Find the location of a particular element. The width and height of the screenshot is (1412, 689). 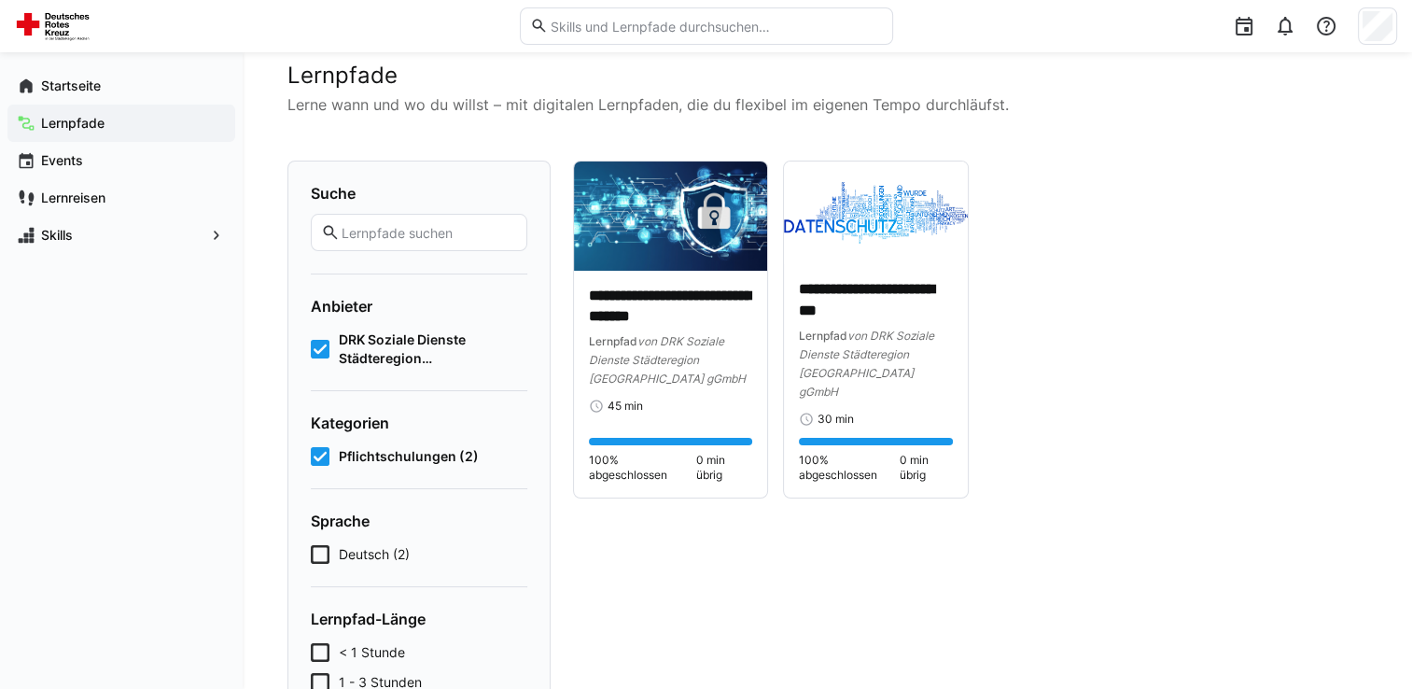

span: Deutsch (2) is located at coordinates (374, 555).